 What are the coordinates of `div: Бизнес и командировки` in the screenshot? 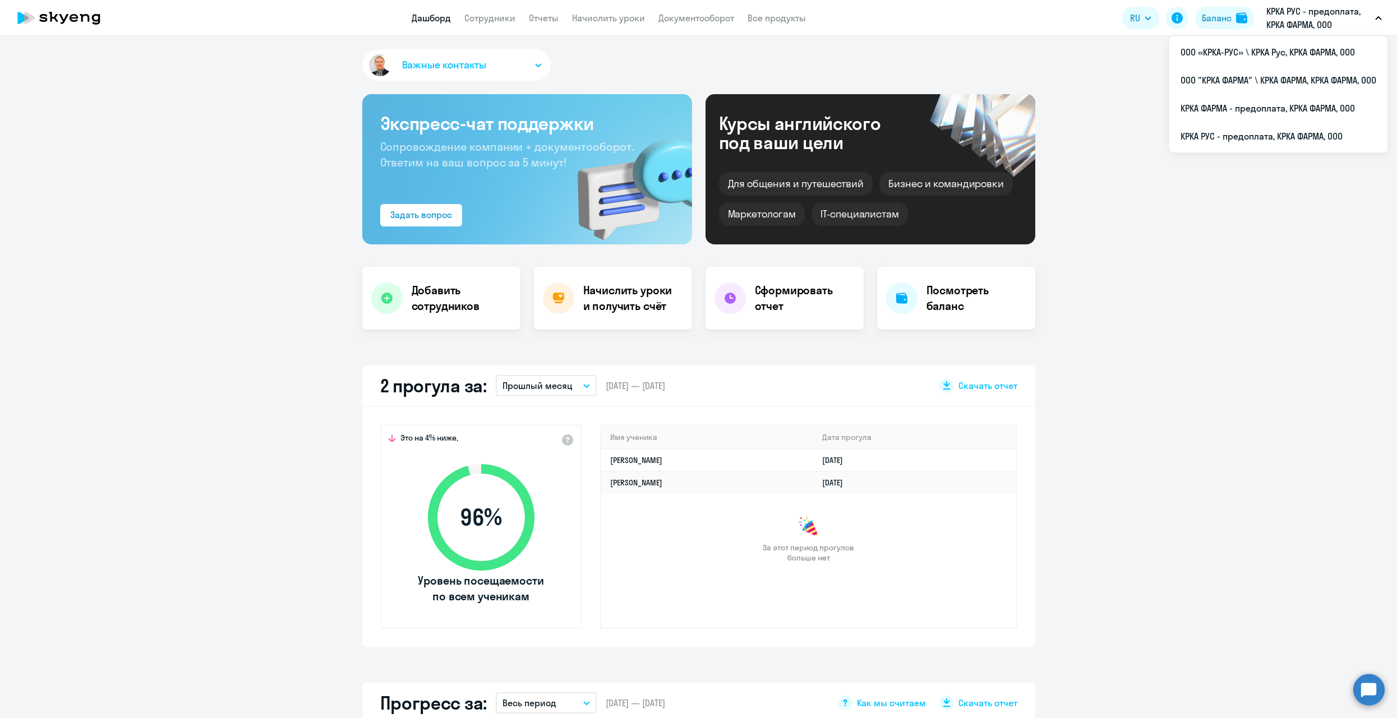 It's located at (946, 184).